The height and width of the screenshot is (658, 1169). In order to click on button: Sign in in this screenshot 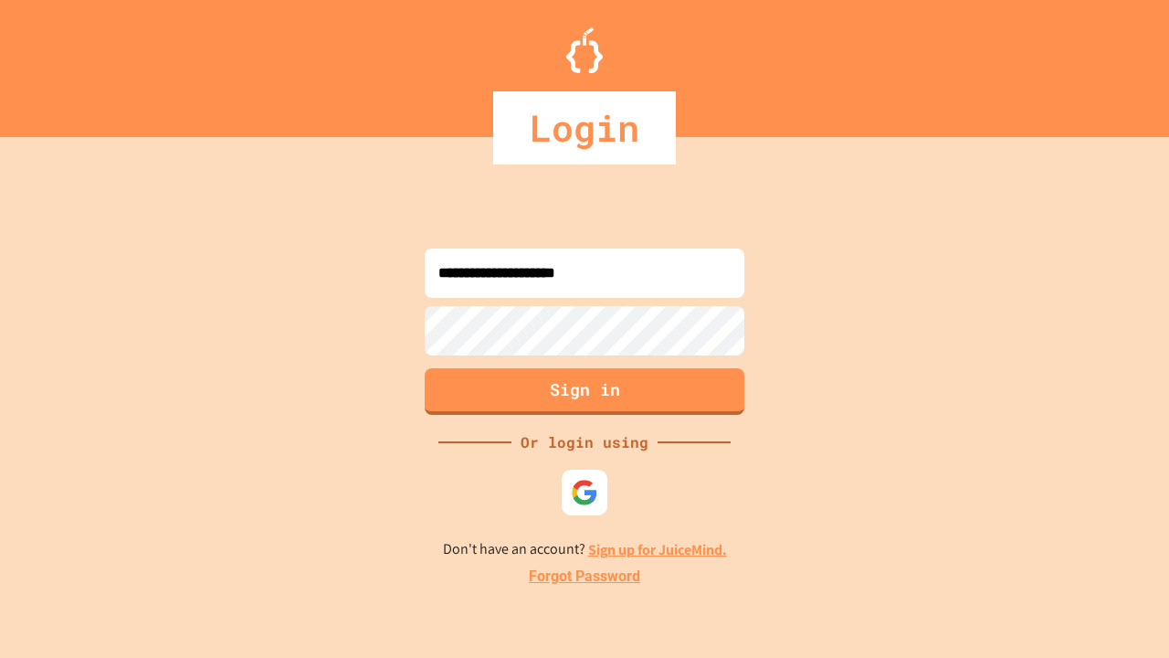, I will do `click(585, 391)`.